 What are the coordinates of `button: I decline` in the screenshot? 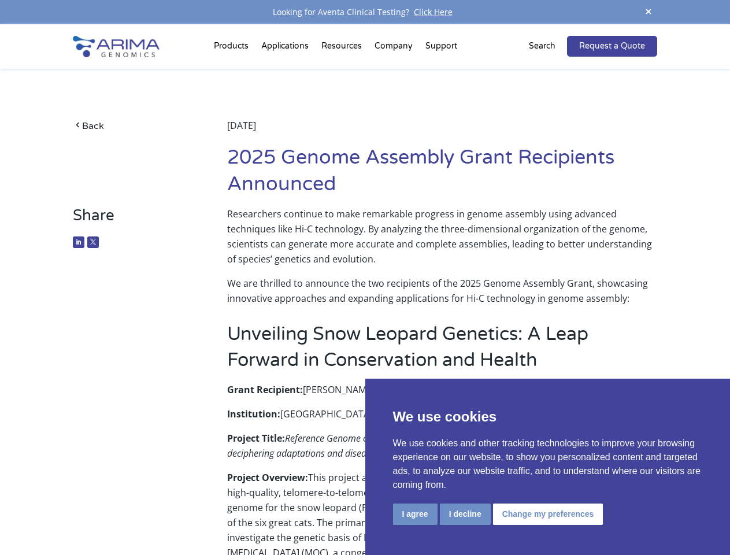 It's located at (465, 514).